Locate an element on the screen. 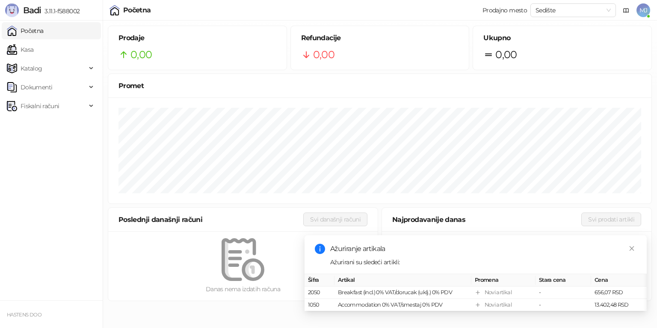 This screenshot has height=328, width=657. td: 656,07 RSD is located at coordinates (618, 292).